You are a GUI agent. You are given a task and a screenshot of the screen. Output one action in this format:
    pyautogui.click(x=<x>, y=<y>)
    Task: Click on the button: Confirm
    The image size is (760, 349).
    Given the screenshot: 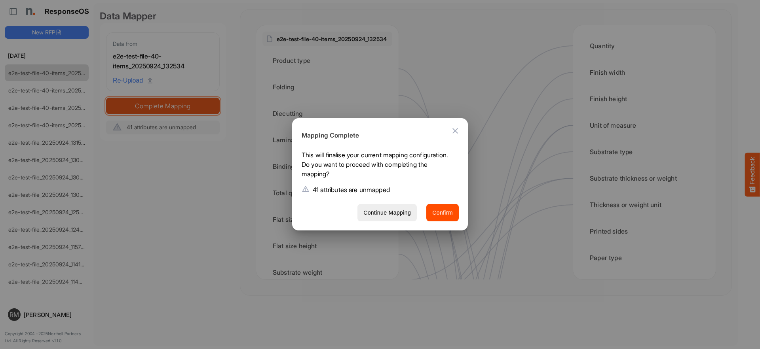 What is the action you would take?
    pyautogui.click(x=442, y=213)
    